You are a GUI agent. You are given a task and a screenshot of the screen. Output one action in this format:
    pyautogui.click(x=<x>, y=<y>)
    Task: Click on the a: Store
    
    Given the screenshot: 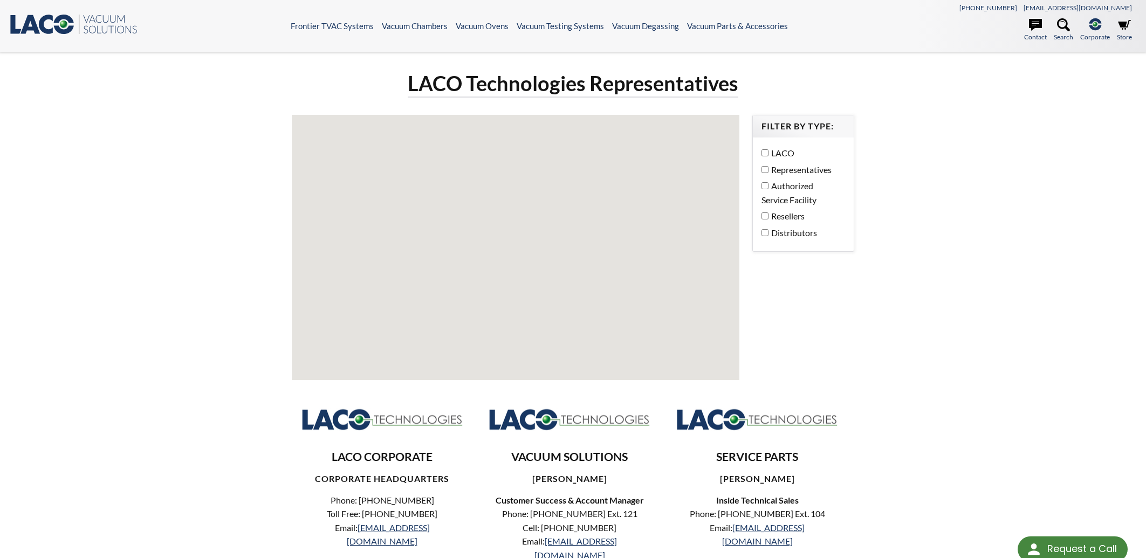 What is the action you would take?
    pyautogui.click(x=1124, y=30)
    